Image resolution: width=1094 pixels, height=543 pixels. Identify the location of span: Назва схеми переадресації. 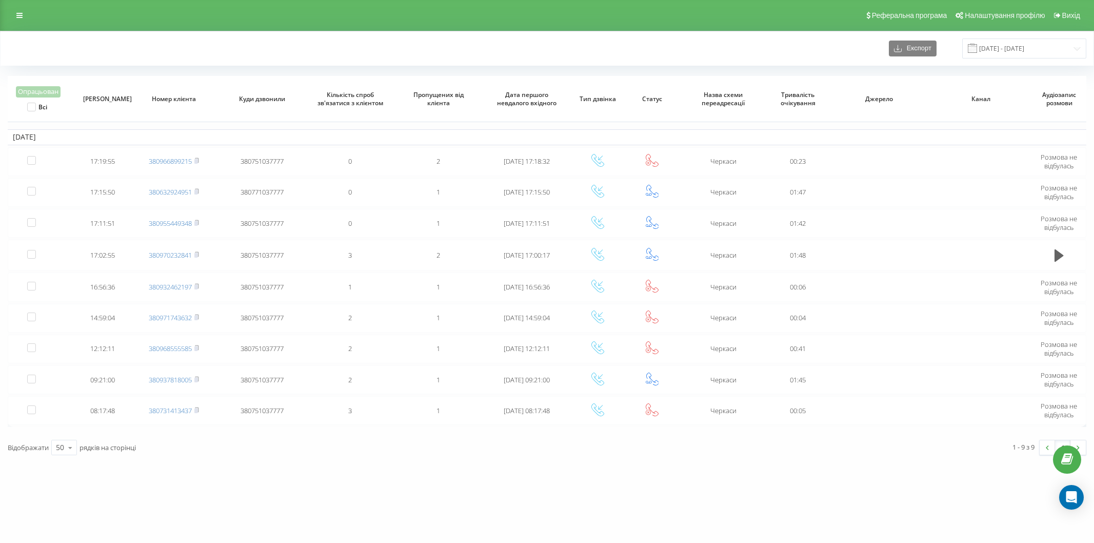
(723, 98).